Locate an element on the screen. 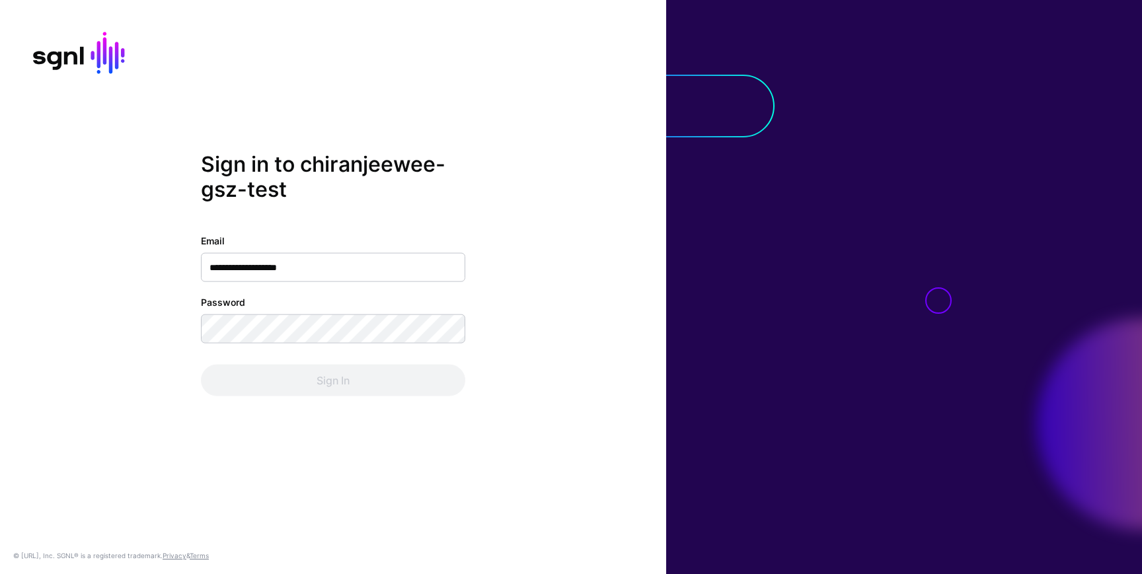  a: Terms is located at coordinates (199, 556).